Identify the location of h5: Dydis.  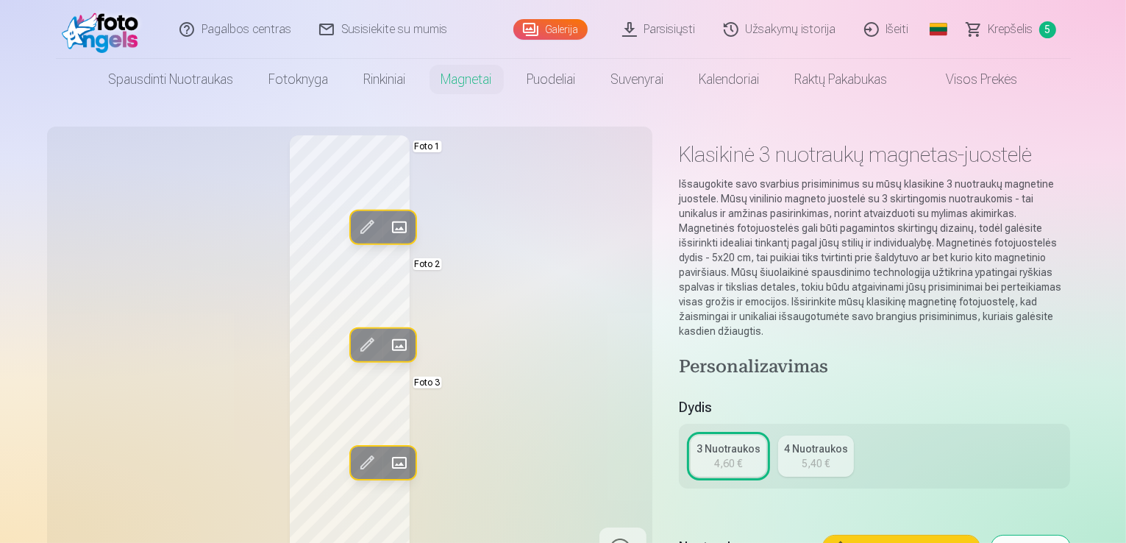
(875, 407).